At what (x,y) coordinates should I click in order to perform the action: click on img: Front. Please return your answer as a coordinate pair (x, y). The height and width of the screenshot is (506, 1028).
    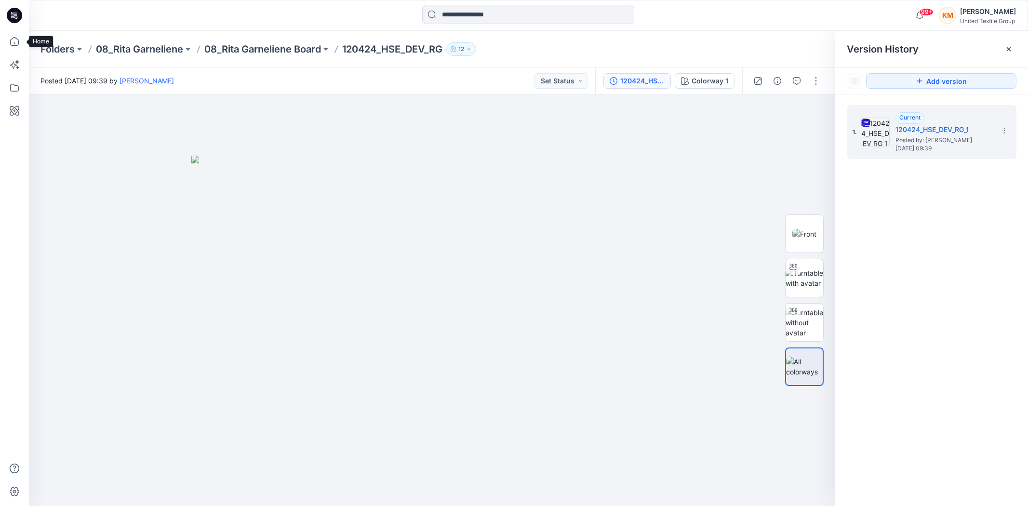
    Looking at the image, I should click on (804, 234).